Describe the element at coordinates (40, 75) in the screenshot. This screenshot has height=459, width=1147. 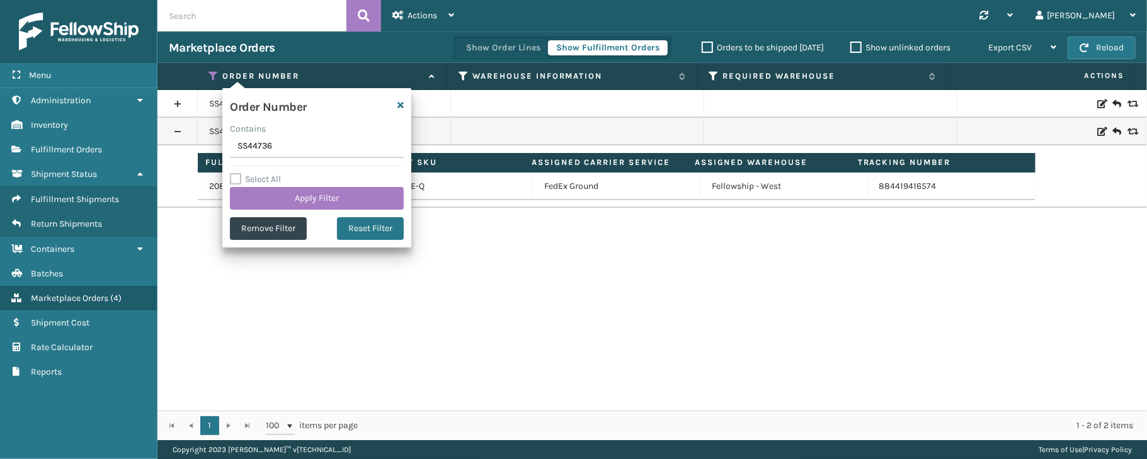
I see `span: Menu` at that location.